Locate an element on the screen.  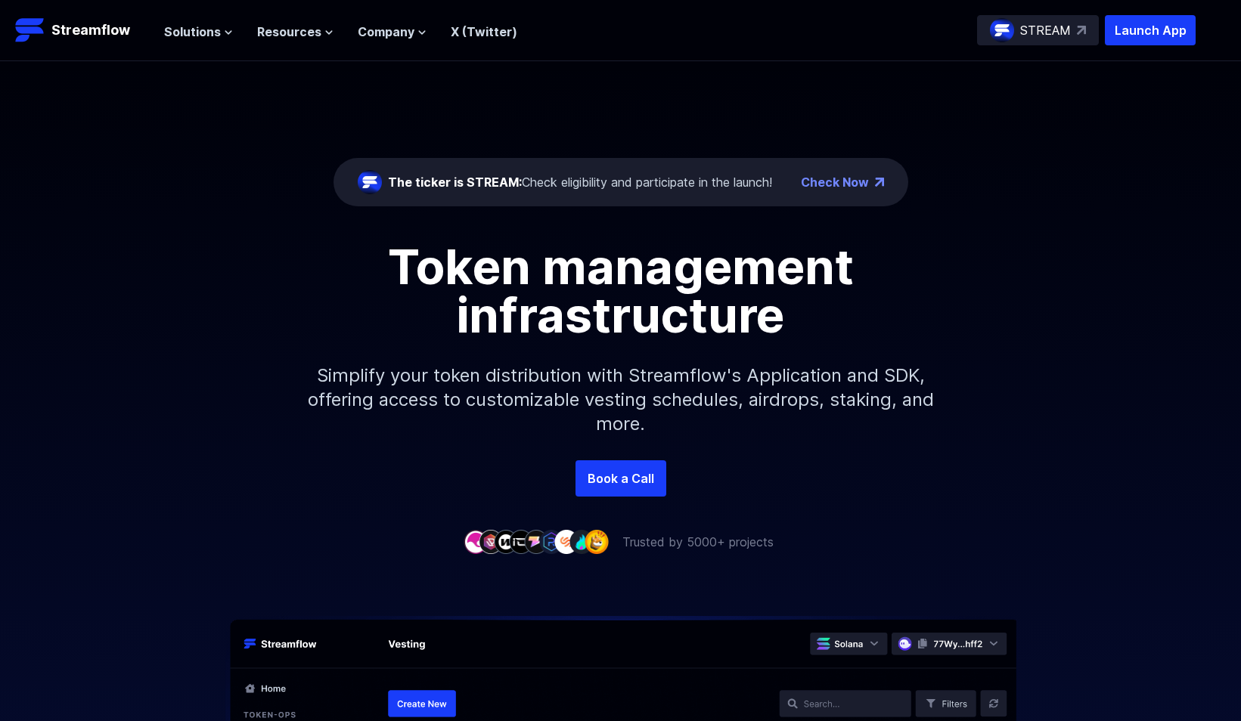
p: Simplify your token distribution with Streamflow's Application and SDK, offering access to custom... is located at coordinates (621, 400).